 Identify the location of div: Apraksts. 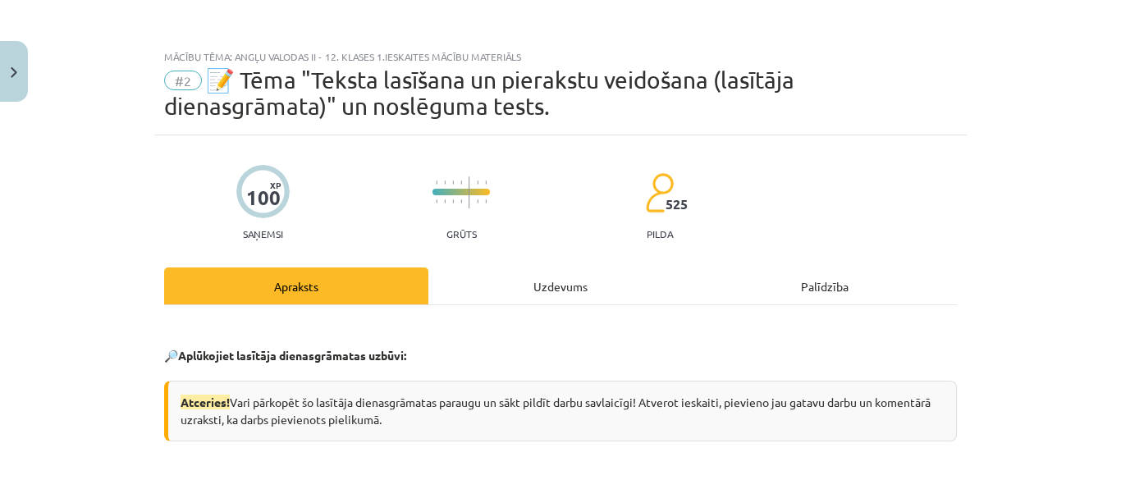
(296, 286).